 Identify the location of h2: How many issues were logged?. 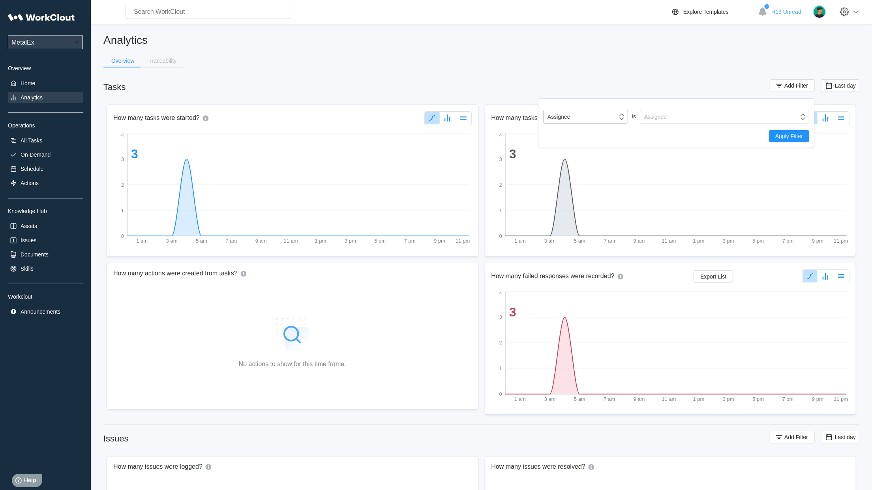
(158, 467).